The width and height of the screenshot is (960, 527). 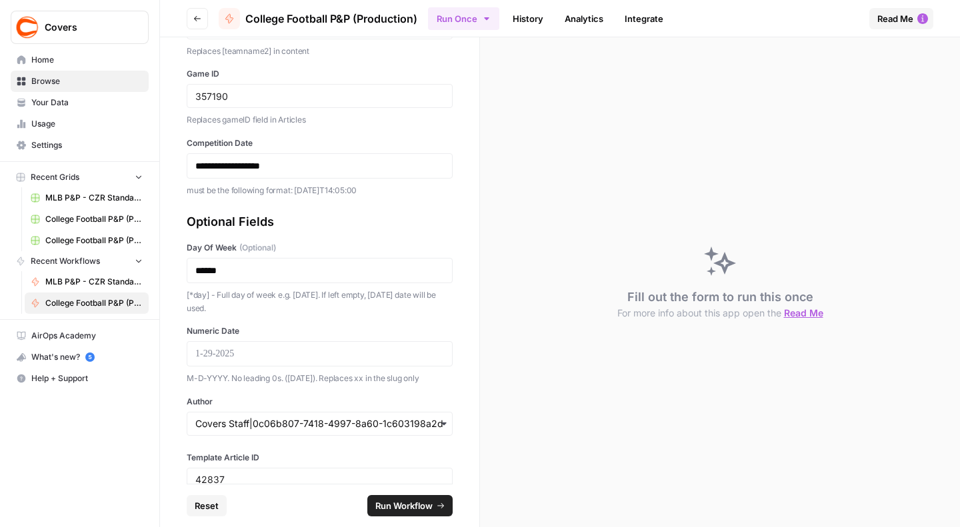 I want to click on div: Fill out the form to run this once, so click(x=720, y=304).